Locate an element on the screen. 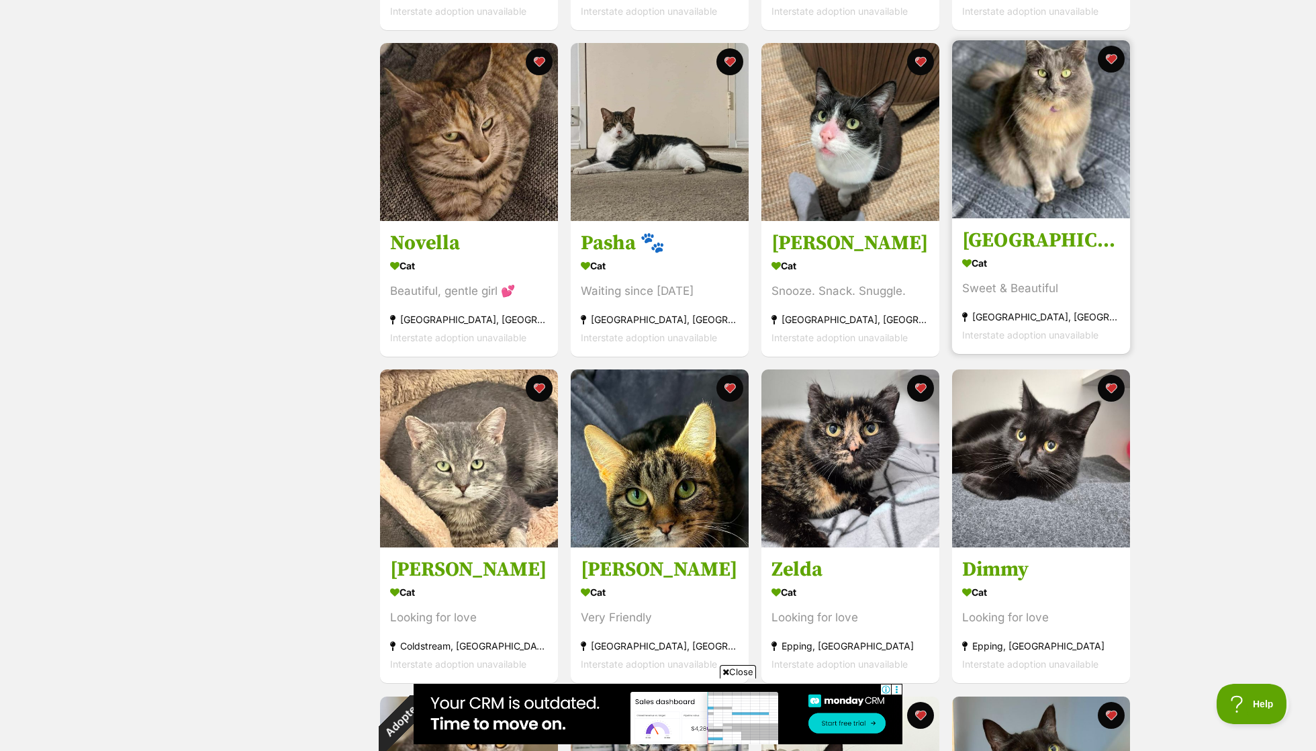  div: Snooze. Snack. Snuggle. is located at coordinates (850, 291).